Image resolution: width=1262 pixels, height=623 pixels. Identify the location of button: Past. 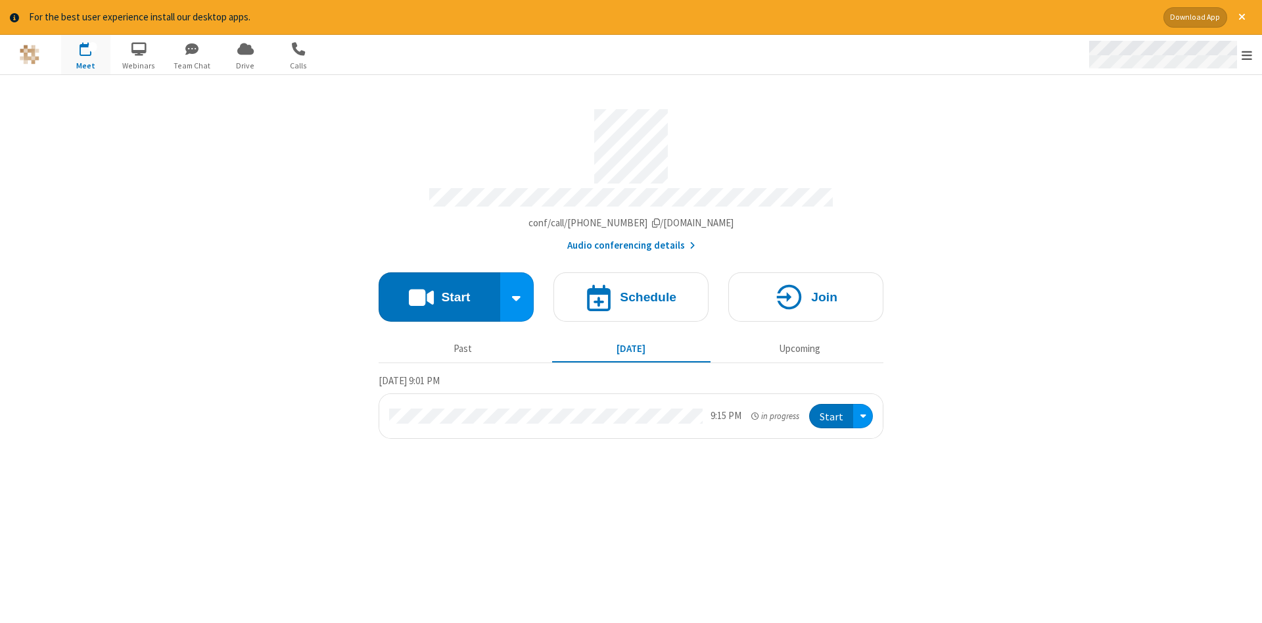
(463, 349).